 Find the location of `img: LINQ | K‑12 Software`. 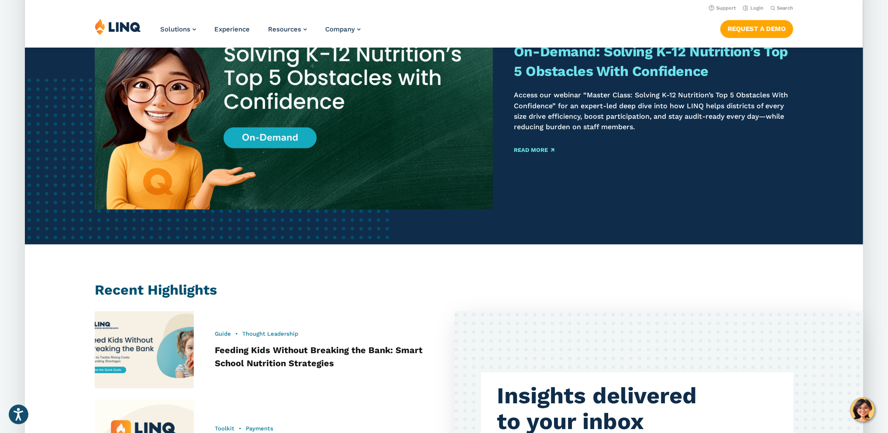

img: LINQ | K‑12 Software is located at coordinates (118, 27).